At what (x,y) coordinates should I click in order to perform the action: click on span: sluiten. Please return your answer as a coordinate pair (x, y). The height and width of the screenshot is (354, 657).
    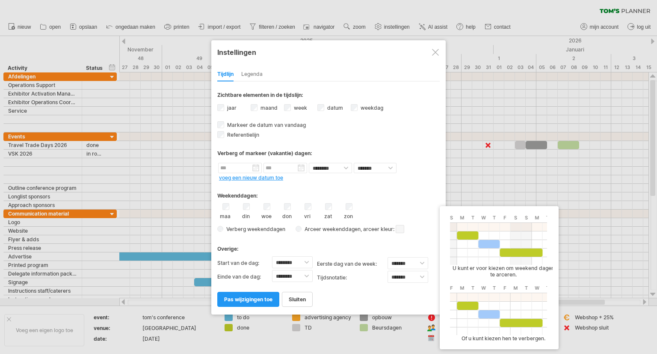
    Looking at the image, I should click on (297, 299).